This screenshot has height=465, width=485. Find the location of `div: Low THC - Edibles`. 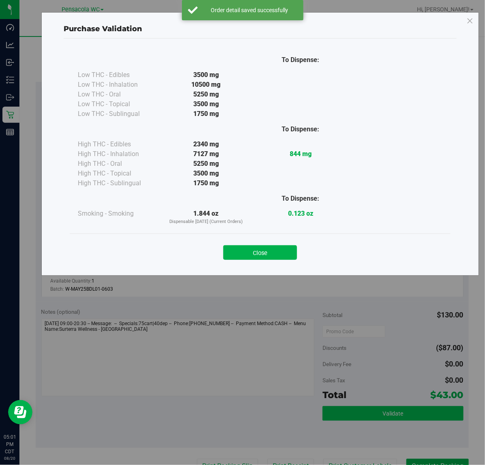

div: Low THC - Edibles is located at coordinates (118, 75).